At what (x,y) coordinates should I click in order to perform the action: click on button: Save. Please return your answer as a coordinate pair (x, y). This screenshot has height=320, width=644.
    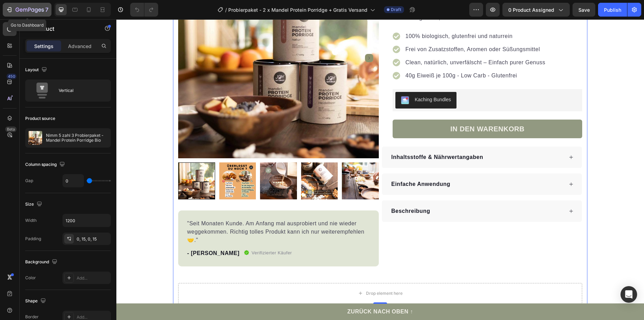
    Looking at the image, I should click on (584, 10).